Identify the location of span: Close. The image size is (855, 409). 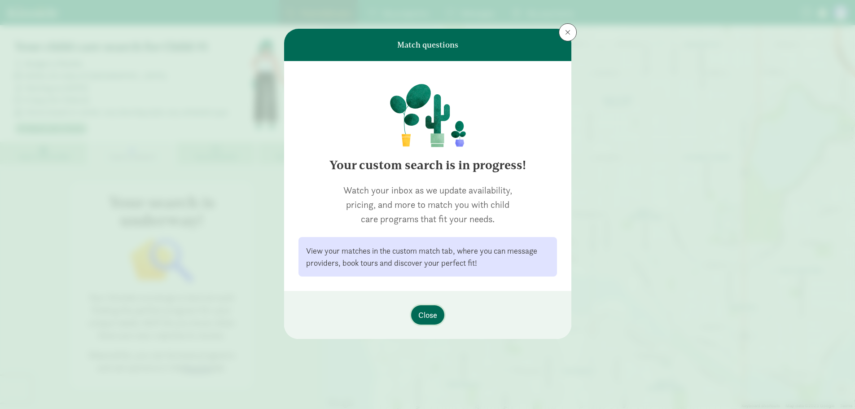
(428, 315).